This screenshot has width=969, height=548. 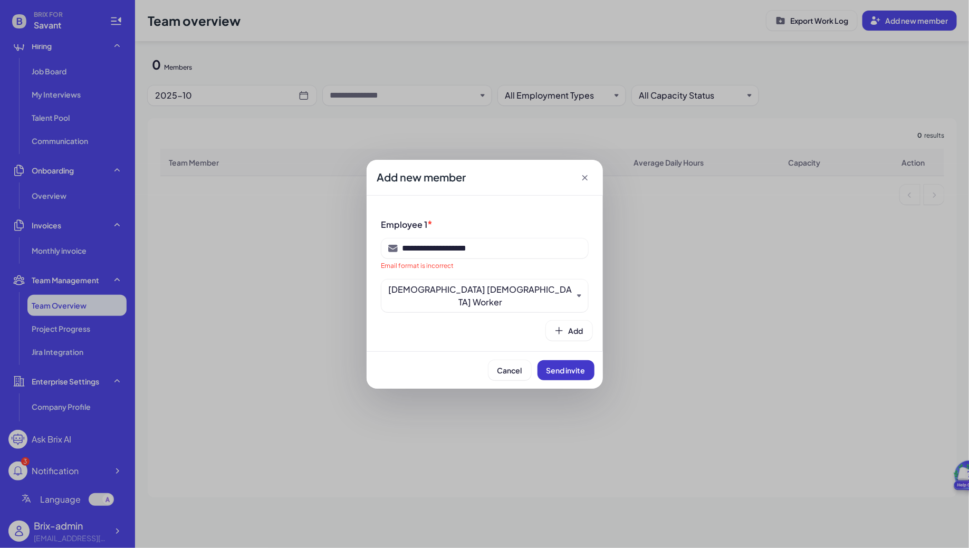 I want to click on span: Cancel, so click(x=509, y=370).